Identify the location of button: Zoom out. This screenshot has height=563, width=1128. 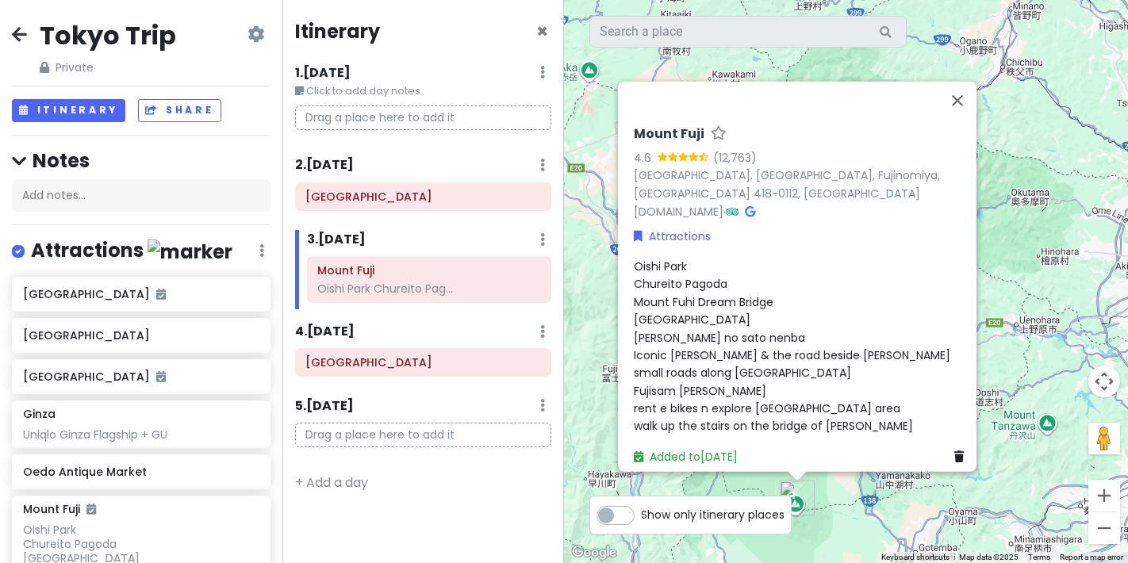
(1105, 529).